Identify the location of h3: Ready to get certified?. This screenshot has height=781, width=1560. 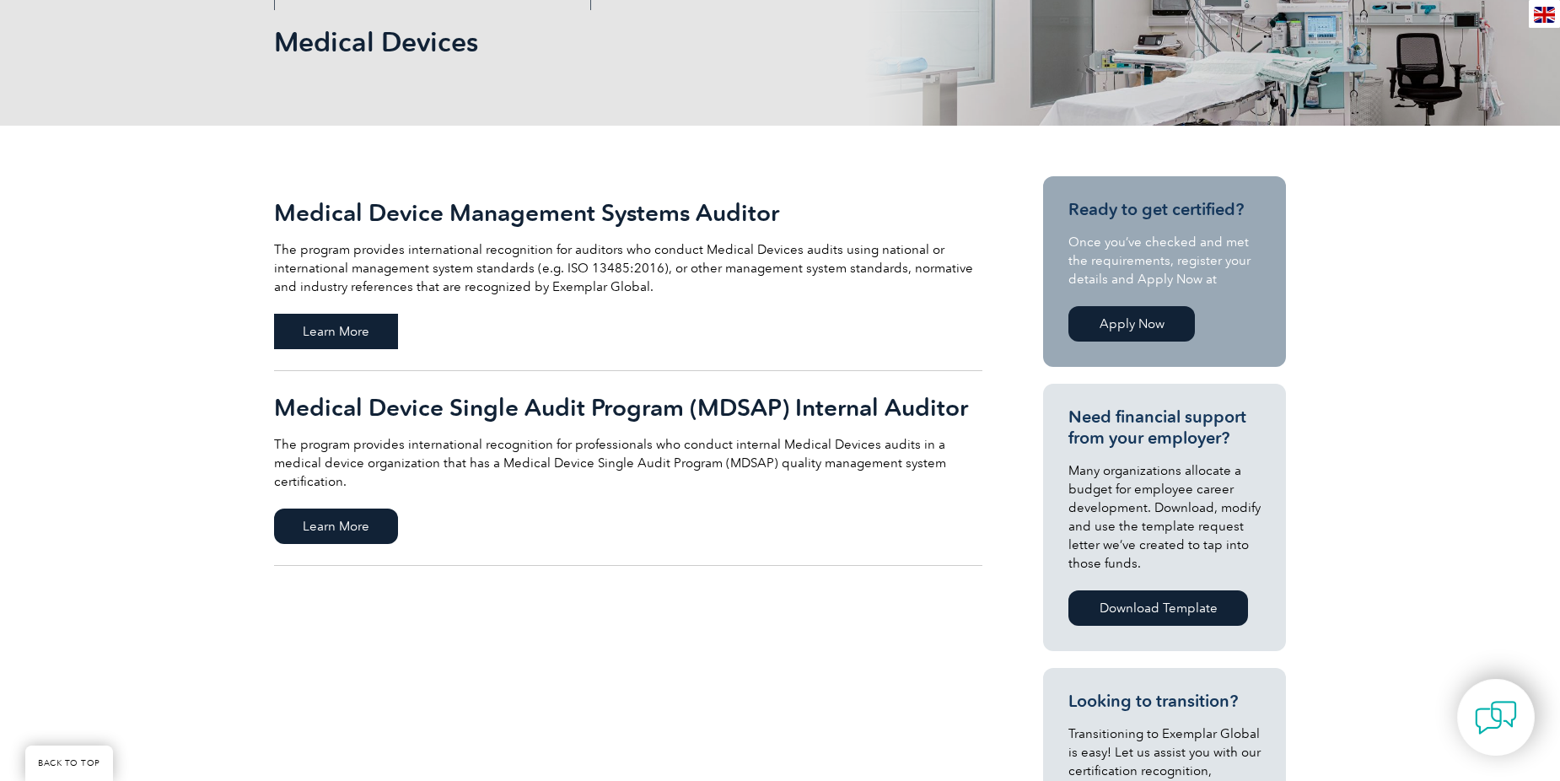
(1164, 209).